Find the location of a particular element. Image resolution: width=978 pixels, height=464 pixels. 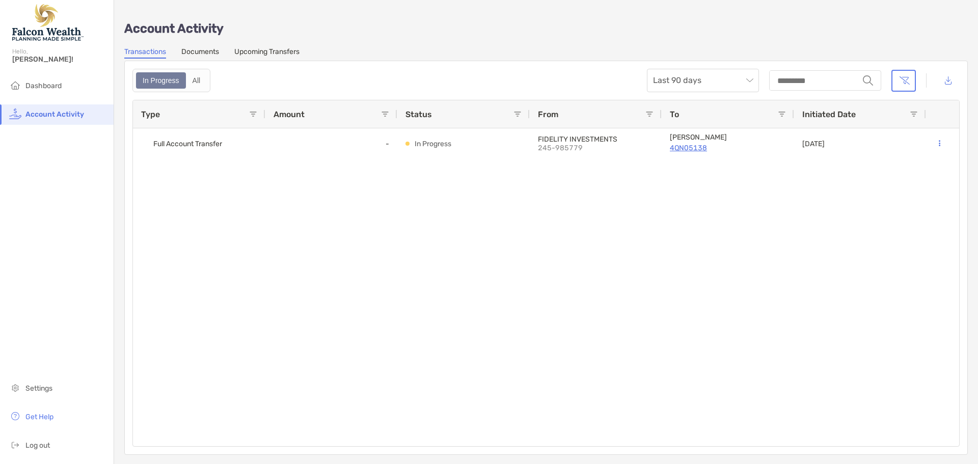

img: activity icon is located at coordinates (15, 114).